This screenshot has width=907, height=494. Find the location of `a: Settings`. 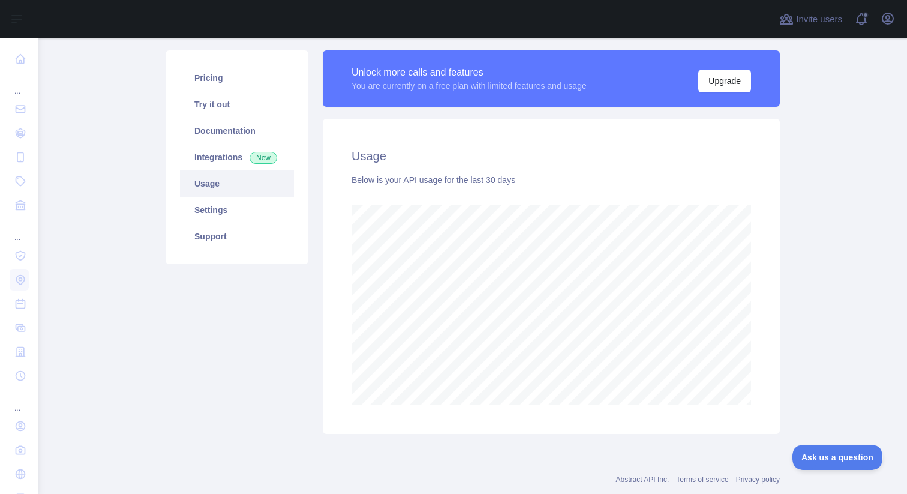

a: Settings is located at coordinates (237, 210).